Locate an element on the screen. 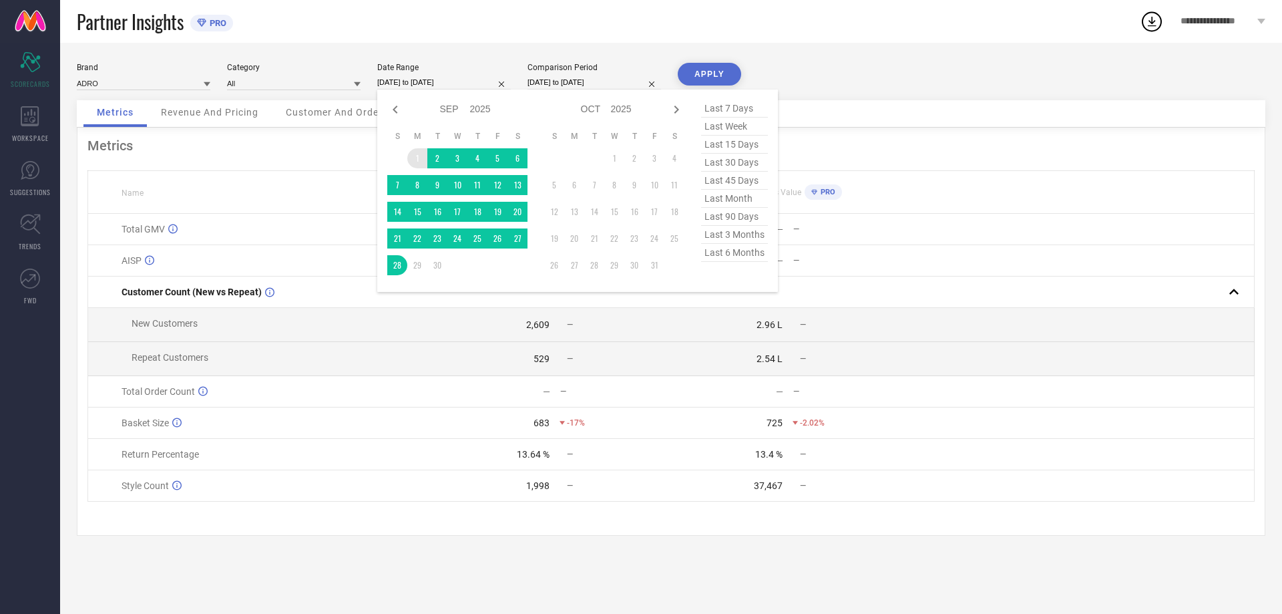  div: Comparison Period is located at coordinates (594, 67).